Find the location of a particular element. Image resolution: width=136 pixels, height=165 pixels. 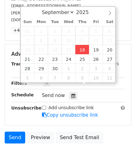

span: October 5, 2025 is located at coordinates (28, 78).